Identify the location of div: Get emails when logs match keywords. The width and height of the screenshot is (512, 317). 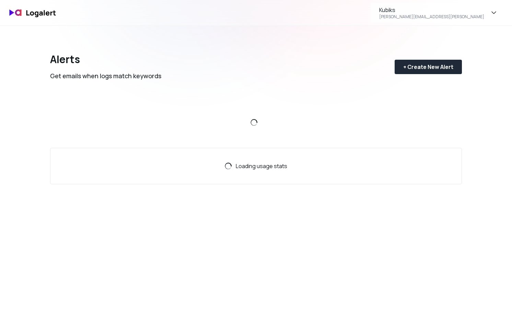
(106, 76).